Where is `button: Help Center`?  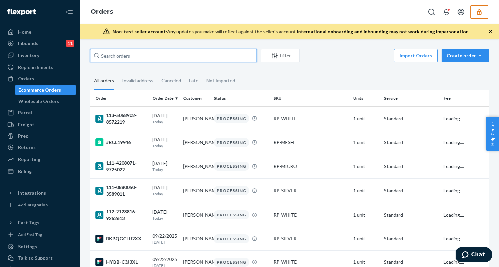 button: Help Center is located at coordinates (493, 134).